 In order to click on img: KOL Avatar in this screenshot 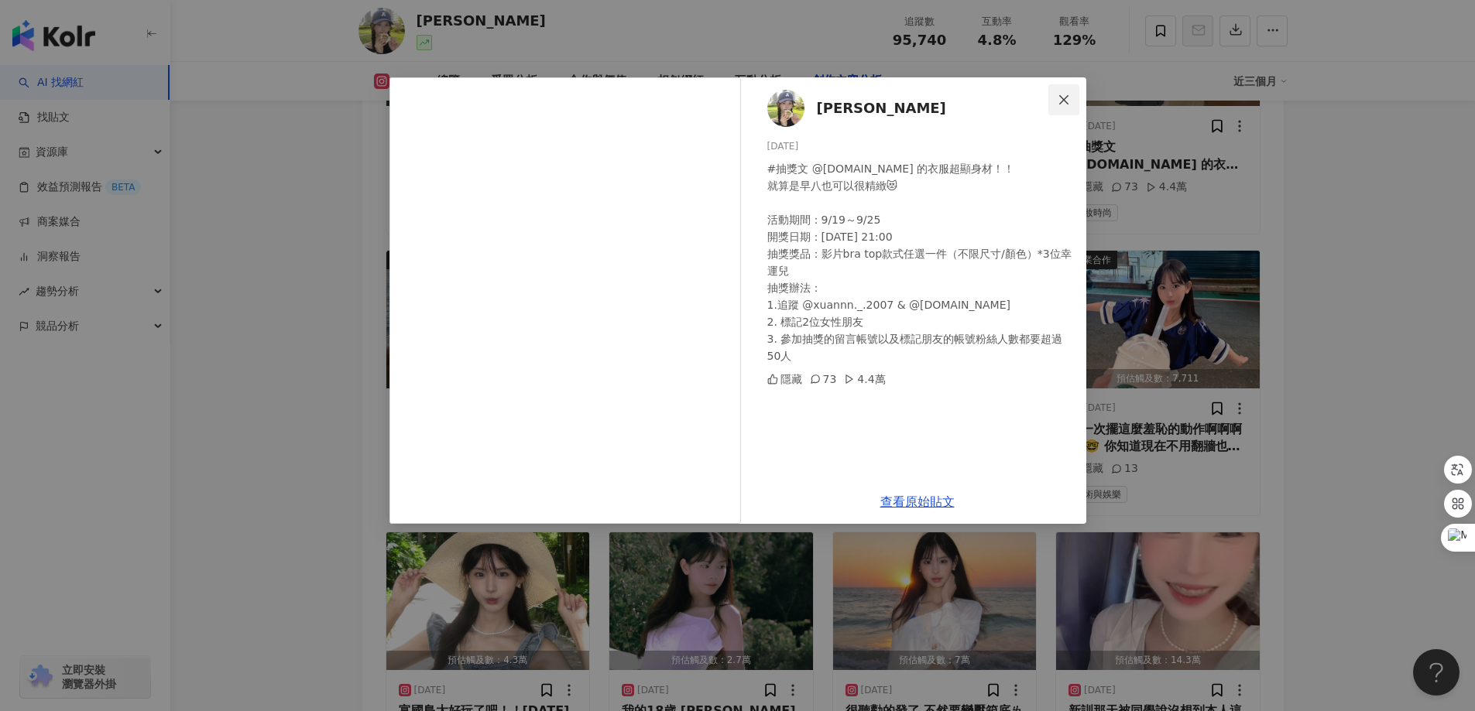, I will do `click(786, 108)`.